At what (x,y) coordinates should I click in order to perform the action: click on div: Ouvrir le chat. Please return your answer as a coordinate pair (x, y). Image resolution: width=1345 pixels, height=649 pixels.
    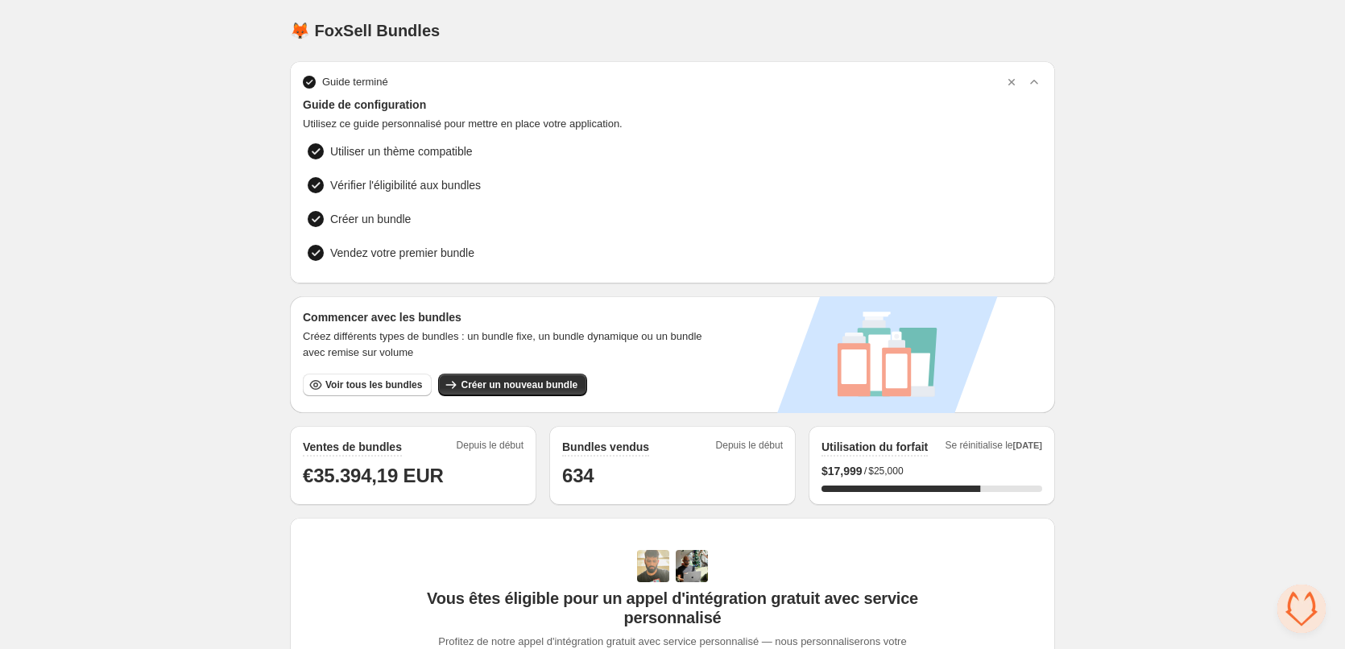
    Looking at the image, I should click on (1302, 609).